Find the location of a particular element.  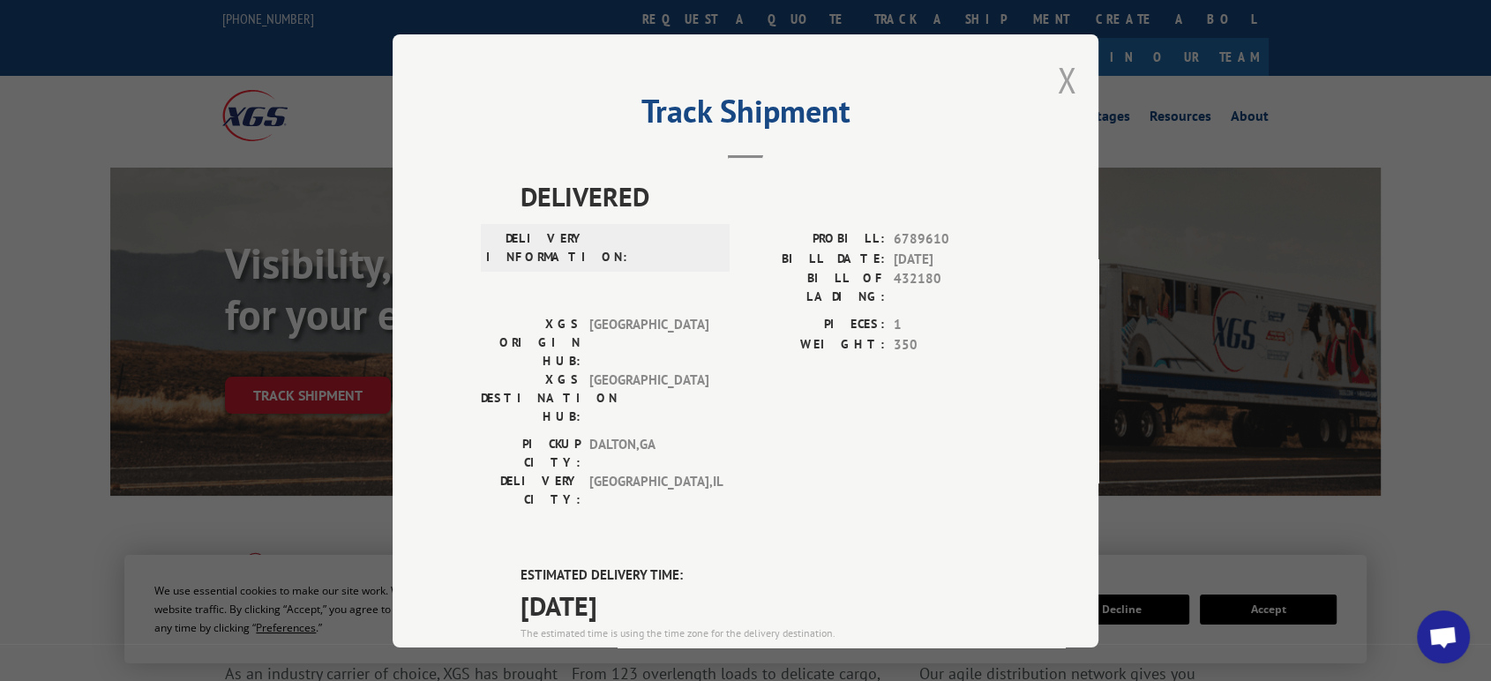

span: 432180 is located at coordinates (952, 288).